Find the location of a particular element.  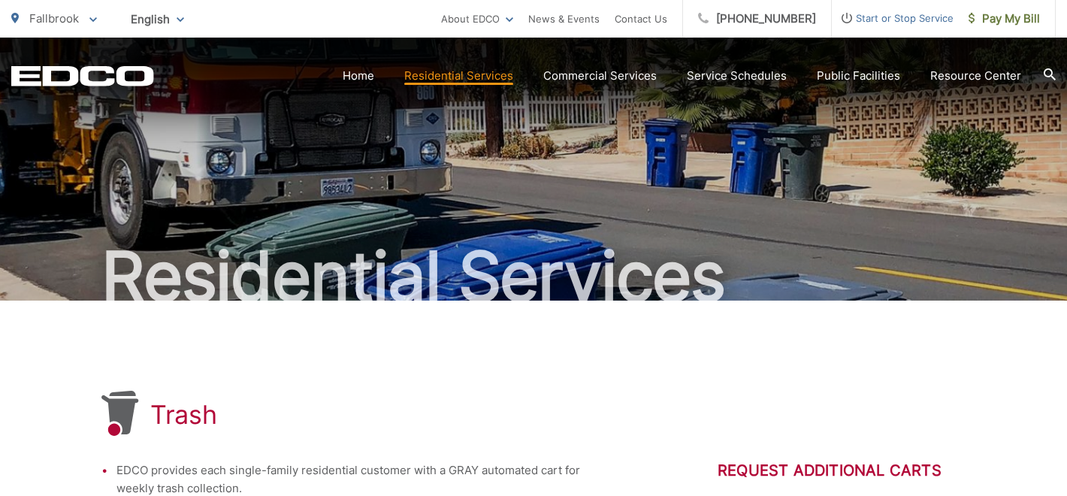

h1: Trash is located at coordinates (183, 415).